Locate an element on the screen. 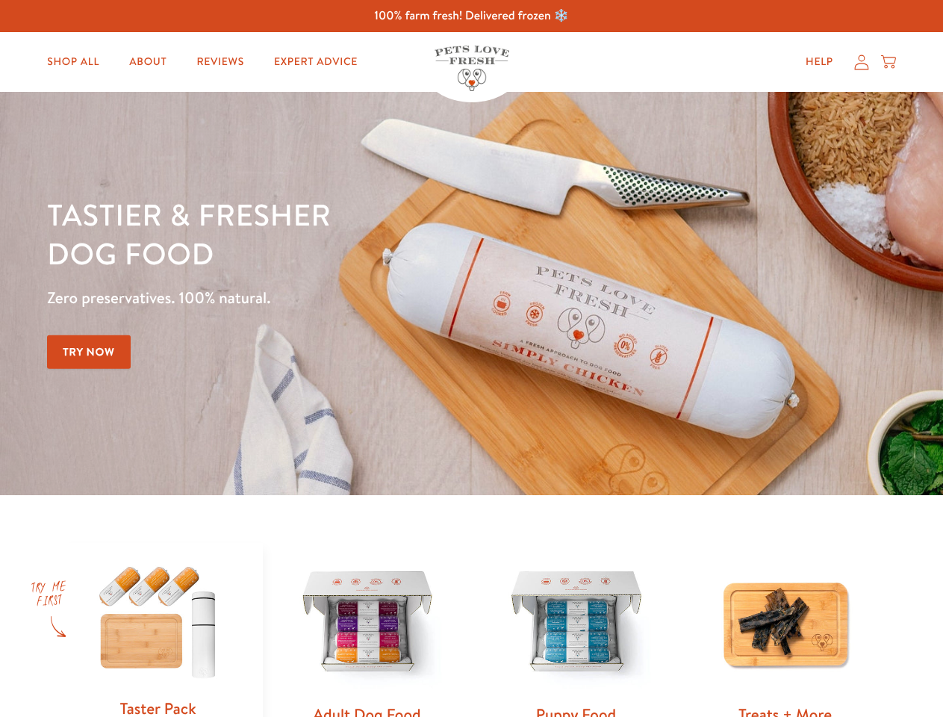 Image resolution: width=943 pixels, height=717 pixels. p: Zero preservatives. 100% natural. is located at coordinates (330, 298).